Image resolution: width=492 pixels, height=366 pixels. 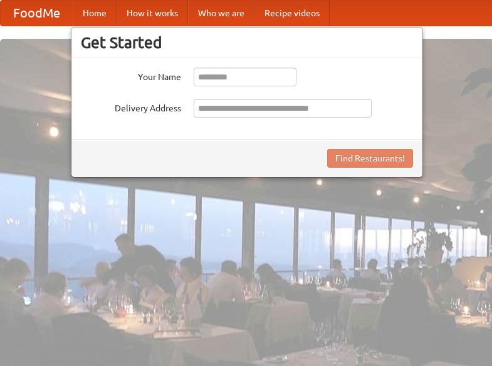 I want to click on a: Who we are, so click(x=221, y=13).